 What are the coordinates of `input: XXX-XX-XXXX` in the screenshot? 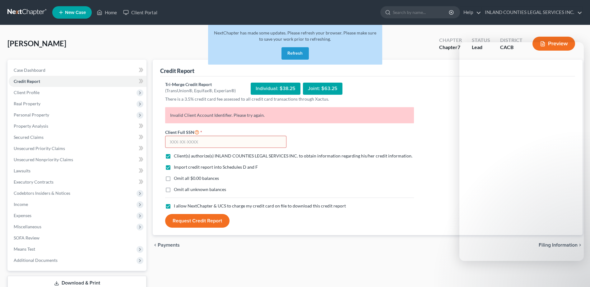 It's located at (226, 142).